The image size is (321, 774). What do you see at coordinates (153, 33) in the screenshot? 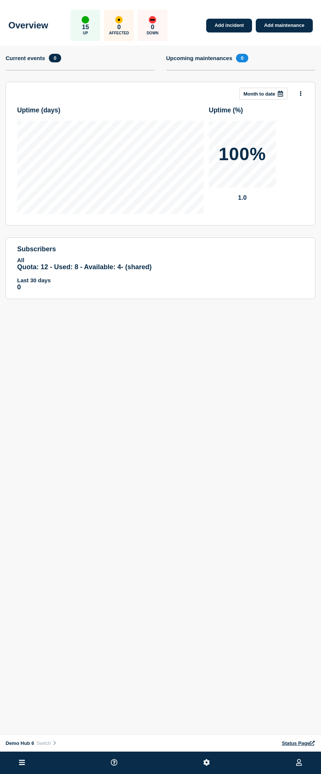
I see `p: Down` at bounding box center [153, 33].